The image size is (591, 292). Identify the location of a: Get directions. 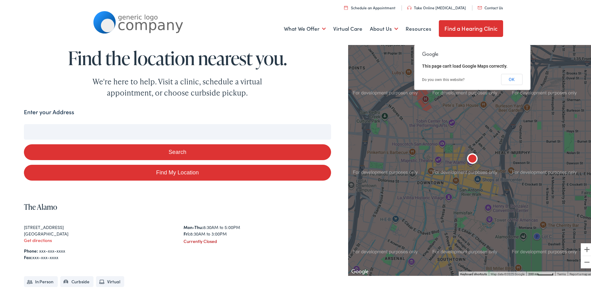
(38, 239).